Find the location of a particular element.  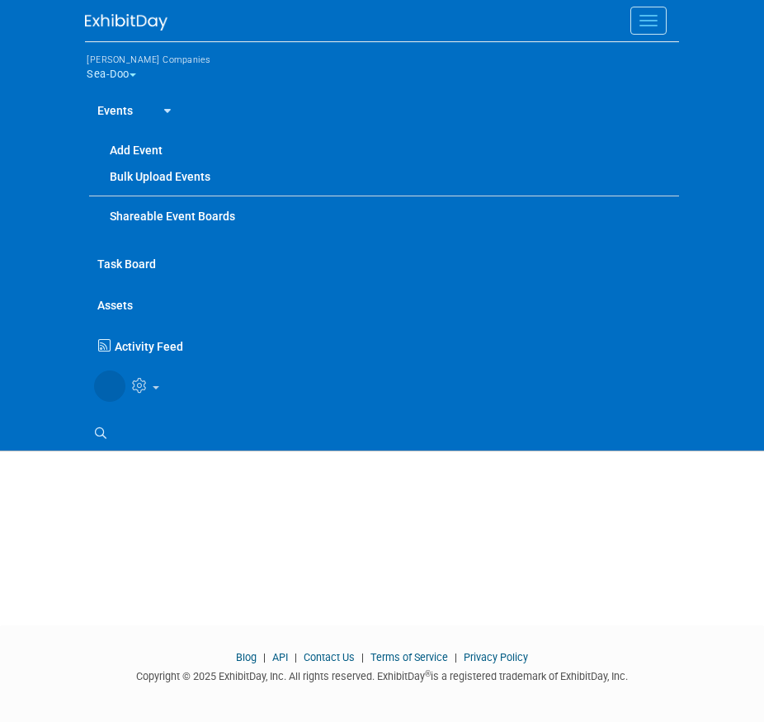

a: API is located at coordinates (280, 657).